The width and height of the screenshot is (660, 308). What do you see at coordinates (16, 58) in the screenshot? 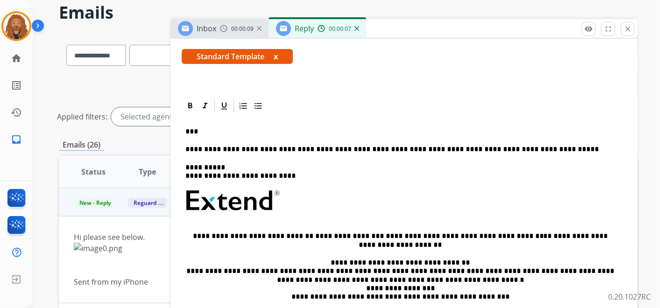
I see `mat-icon: home` at bounding box center [16, 58].